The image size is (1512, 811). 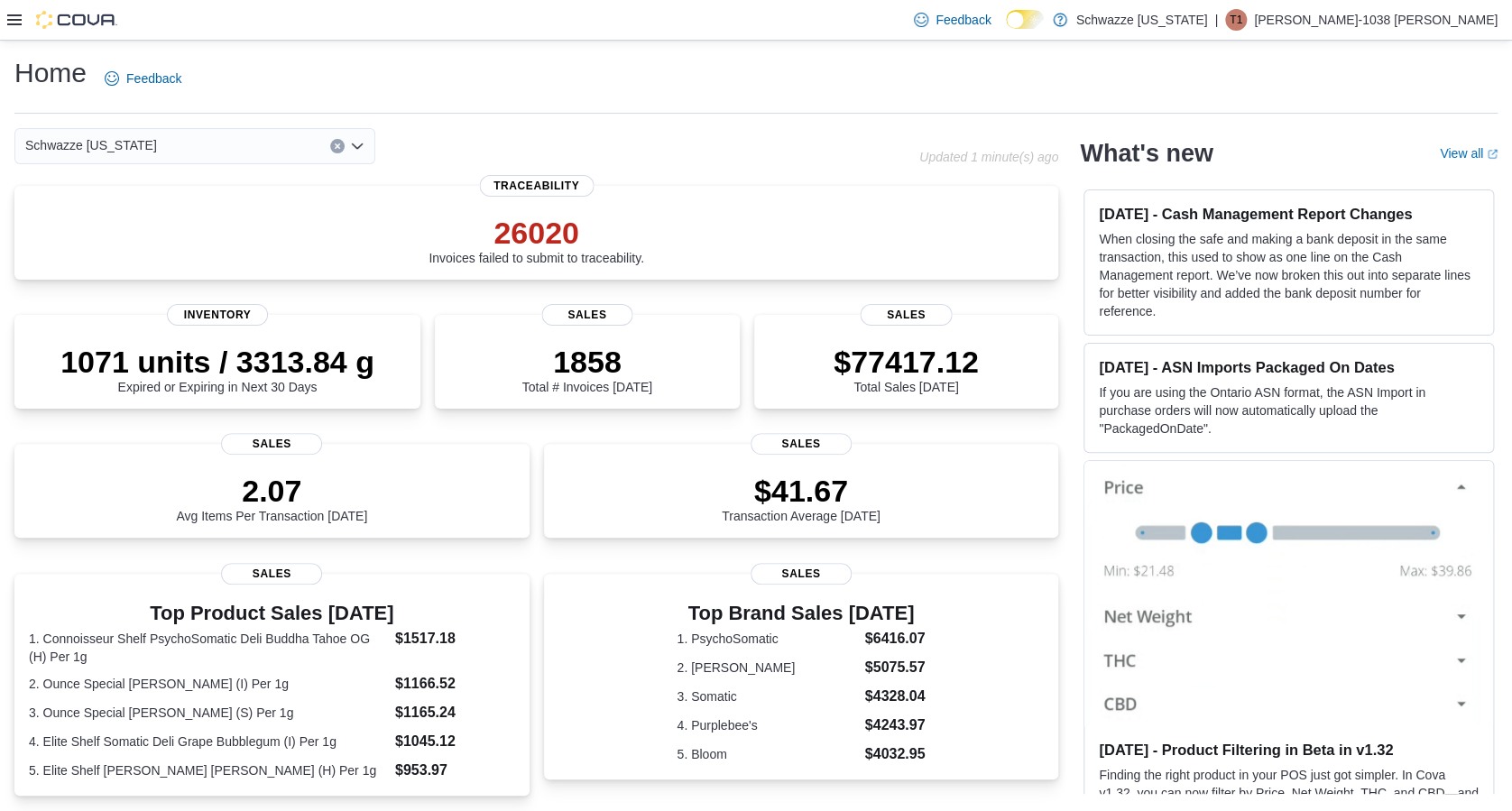 What do you see at coordinates (455, 742) in the screenshot?
I see `dd: $1045.12` at bounding box center [455, 742].